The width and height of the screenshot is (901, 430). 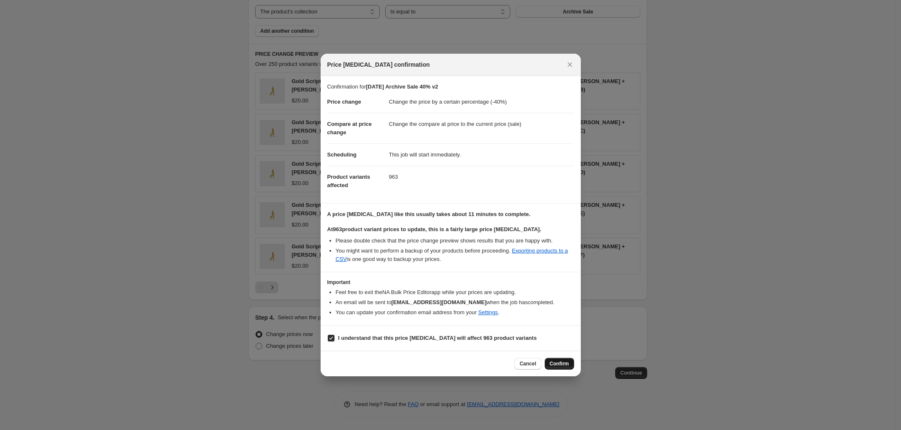 What do you see at coordinates (481, 102) in the screenshot?
I see `dd: Change the price by a certain percentage (-40%)` at bounding box center [481, 102].